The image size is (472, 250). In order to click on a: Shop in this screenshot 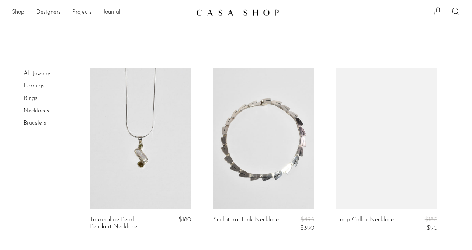, I will do `click(18, 13)`.